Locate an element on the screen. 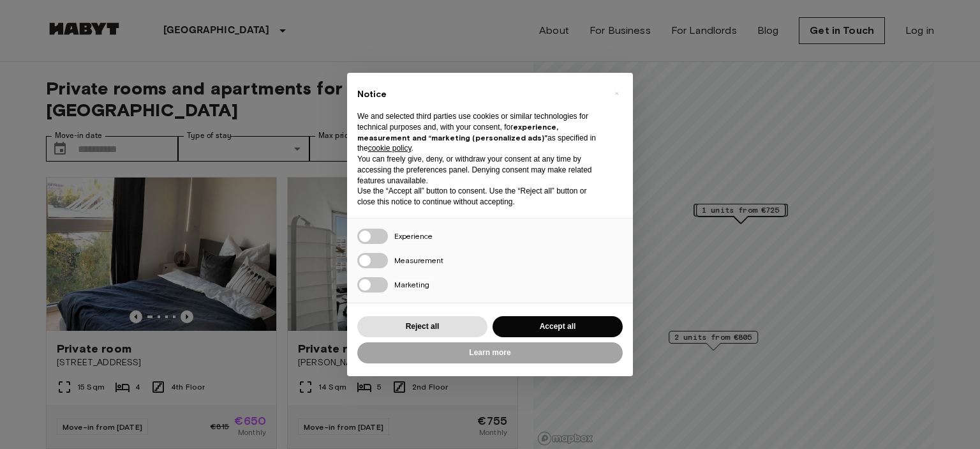 This screenshot has width=980, height=449. span: Measurement is located at coordinates (419, 260).